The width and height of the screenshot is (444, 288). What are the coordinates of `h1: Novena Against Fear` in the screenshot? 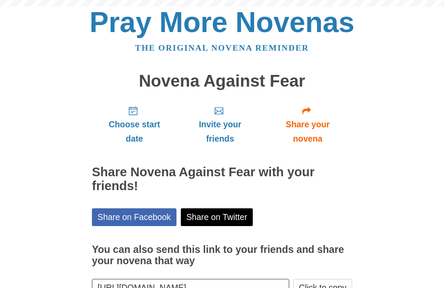 It's located at (222, 81).